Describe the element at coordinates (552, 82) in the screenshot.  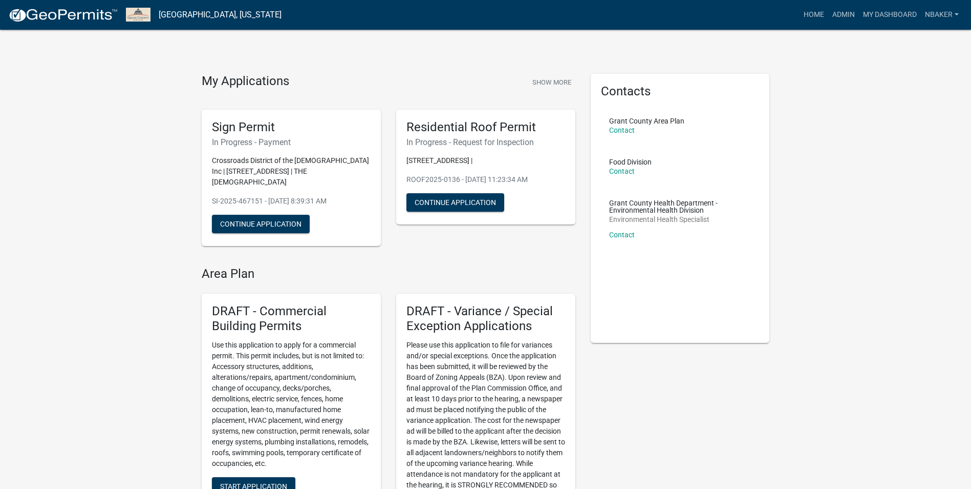
I see `button: Show More` at that location.